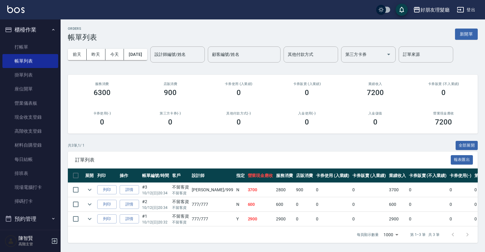 This screenshot has height=252, width=485. I want to click on th: 卡券販賣 (不入業績), so click(428, 175).